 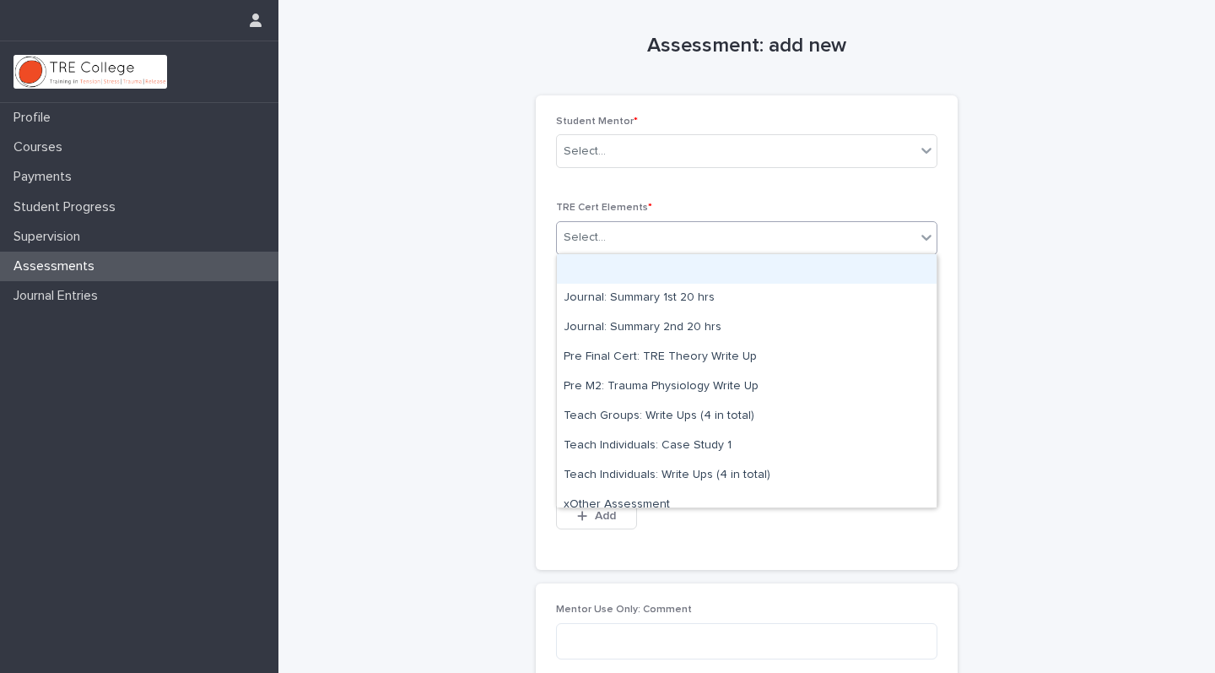 What do you see at coordinates (747, 298) in the screenshot?
I see `div: Journal: Summary 1st 20 hrs` at bounding box center [747, 298].